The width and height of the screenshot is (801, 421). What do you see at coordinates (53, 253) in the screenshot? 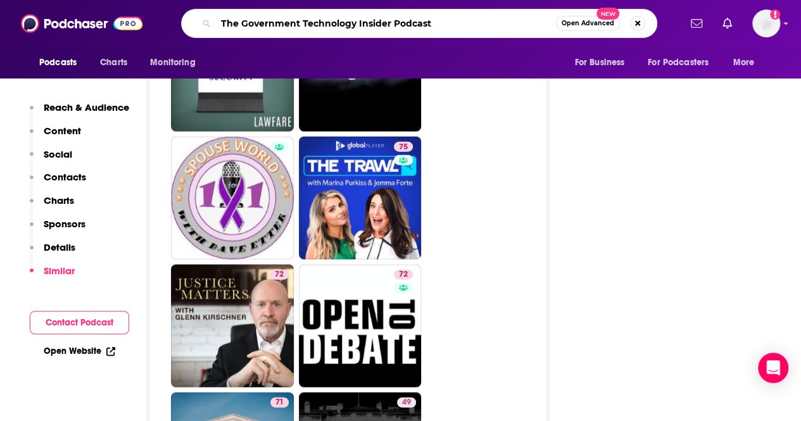
I see `button: Details` at bounding box center [53, 253].